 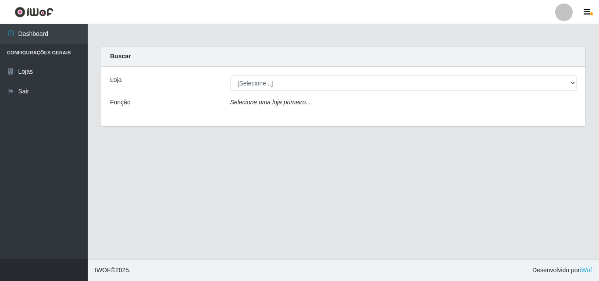 What do you see at coordinates (271, 102) in the screenshot?
I see `i: Selecione uma loja primeiro...` at bounding box center [271, 102].